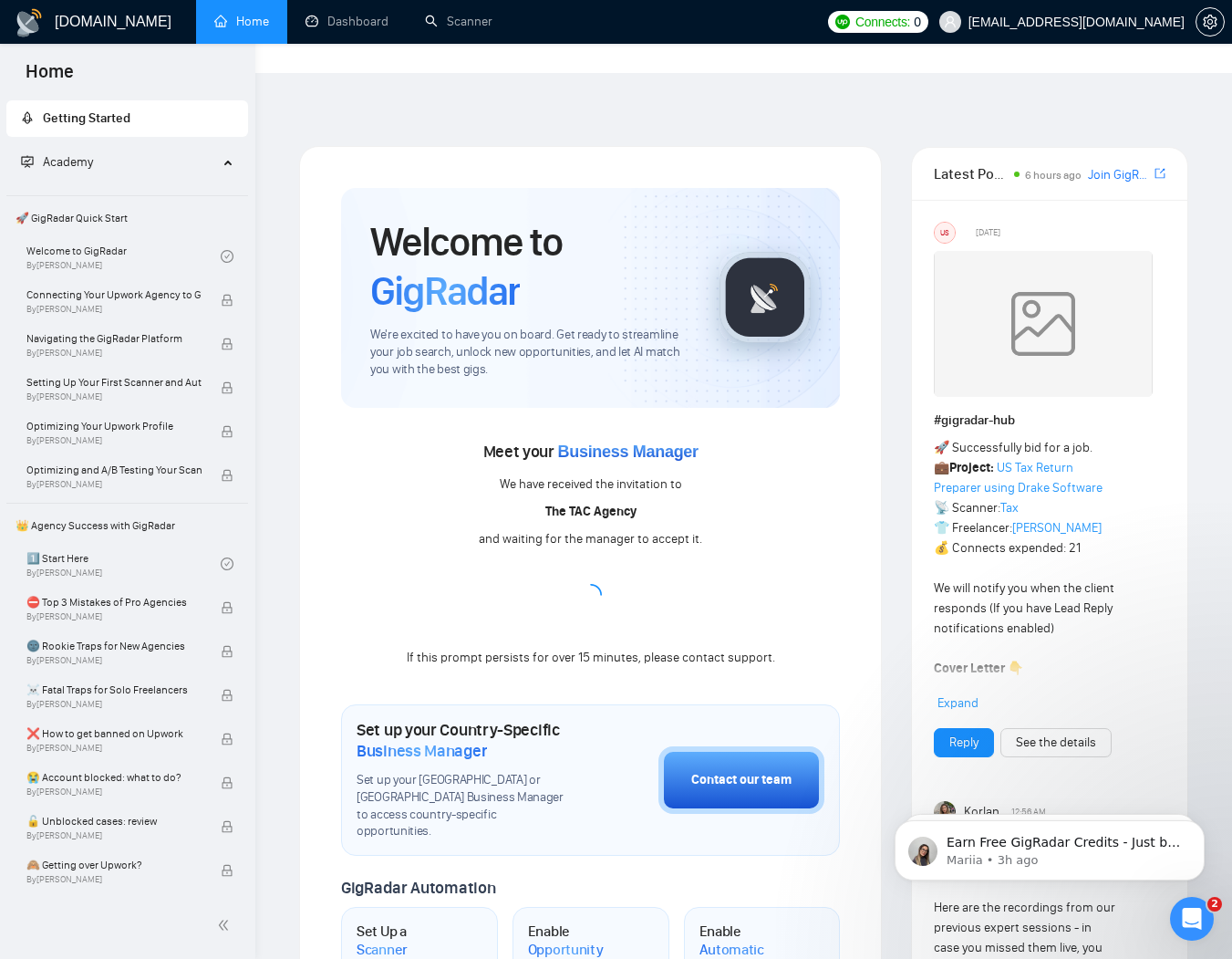  I want to click on strong: Project:, so click(971, 467).